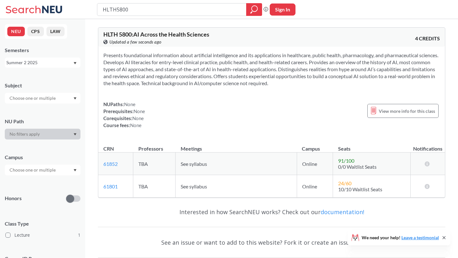  Describe the element at coordinates (283, 10) in the screenshot. I see `button: Sign In` at that location.